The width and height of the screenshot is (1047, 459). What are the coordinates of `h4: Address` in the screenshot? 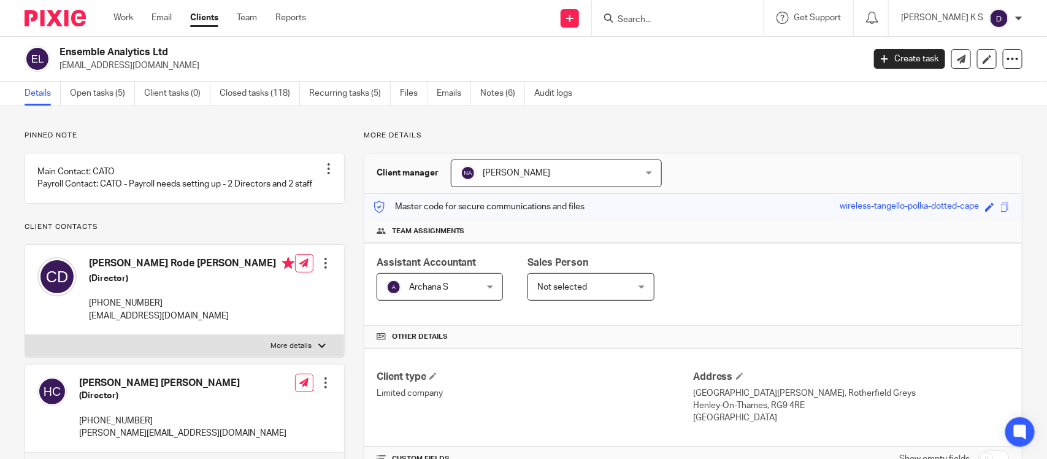 It's located at (852, 377).